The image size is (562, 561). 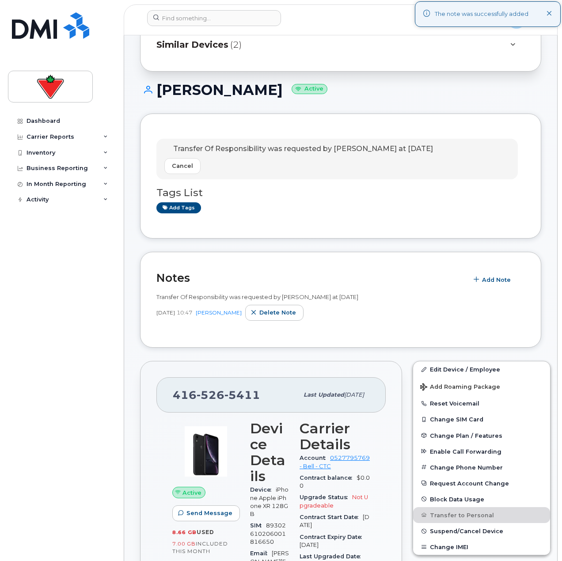 What do you see at coordinates (466, 435) in the screenshot?
I see `span: Change Plan / Features` at bounding box center [466, 435].